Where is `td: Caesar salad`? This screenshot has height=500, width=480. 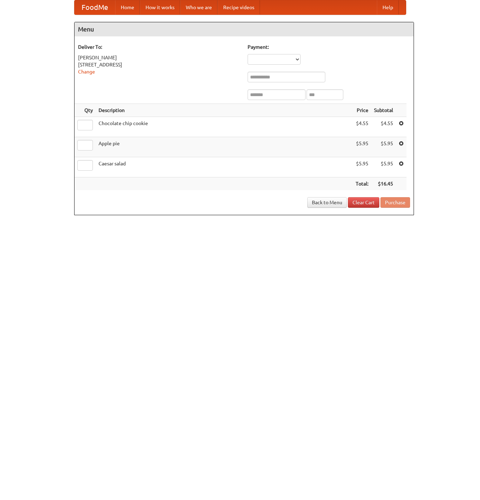 td: Caesar salad is located at coordinates (224, 167).